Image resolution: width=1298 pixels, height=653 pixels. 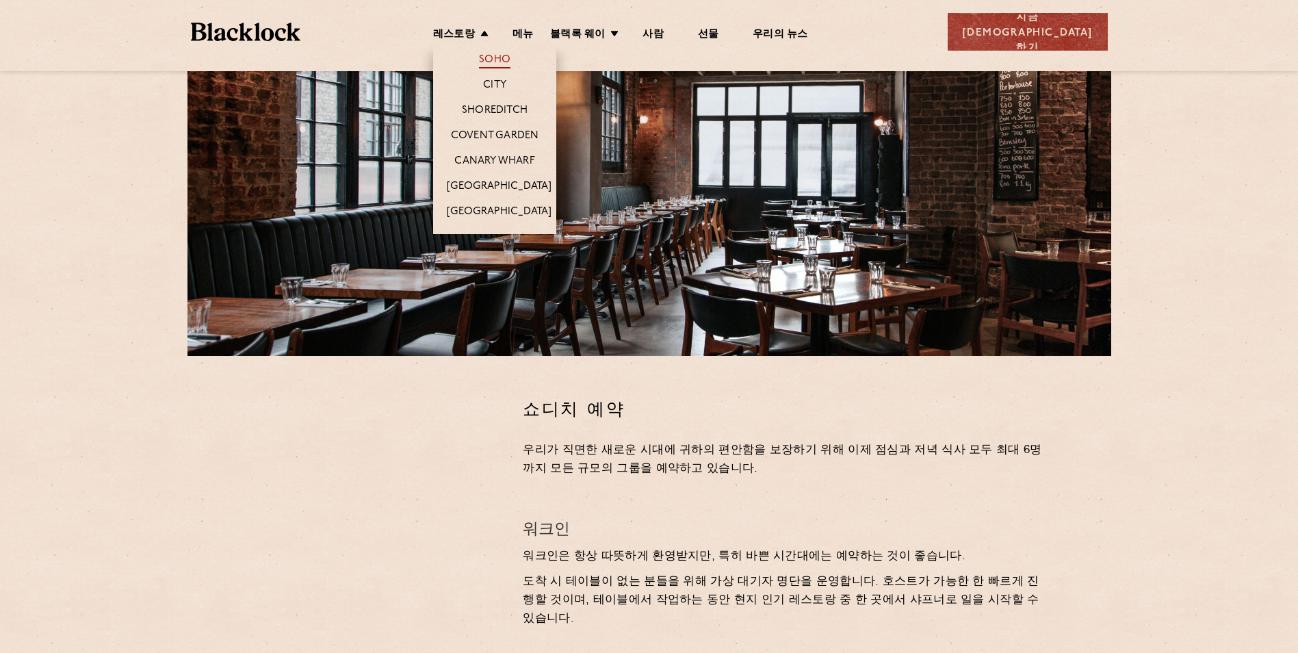 I want to click on h4: 워크인, so click(x=785, y=530).